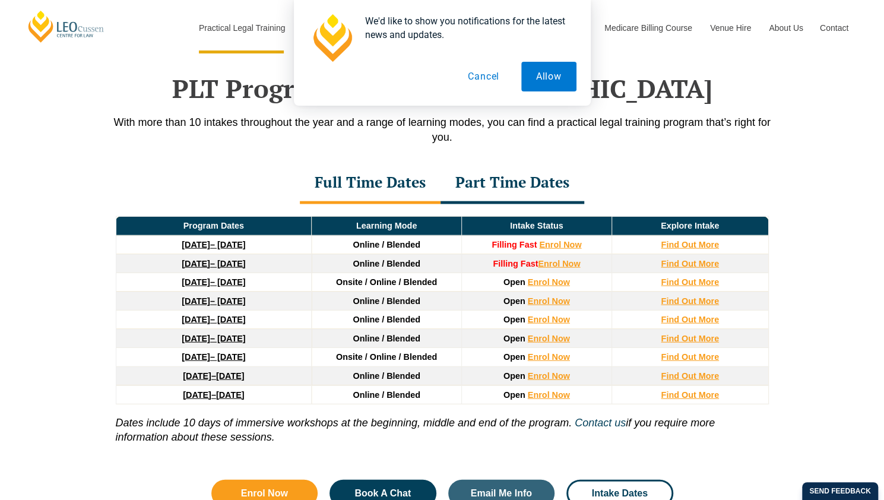 The height and width of the screenshot is (500, 884). Describe the element at coordinates (382, 493) in the screenshot. I see `span: Book A Chat` at that location.